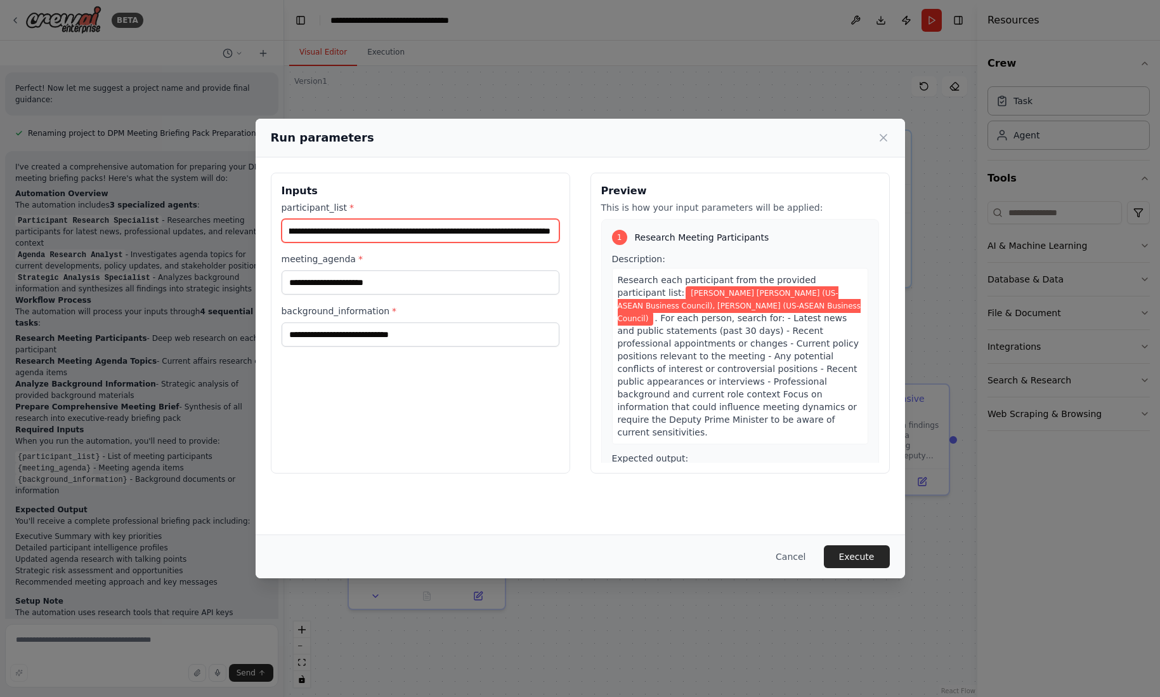  I want to click on span: Research Meeting Participants, so click(702, 237).